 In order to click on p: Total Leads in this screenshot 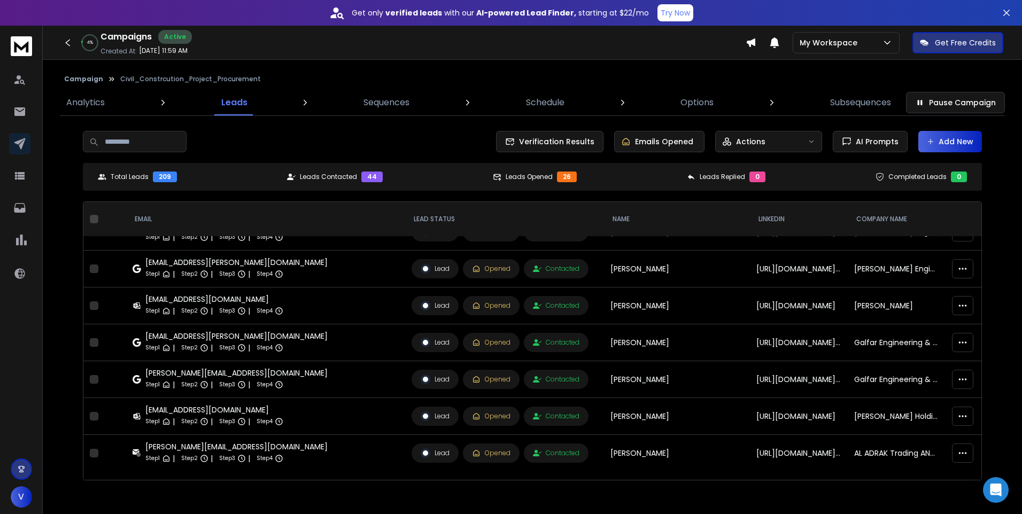, I will do `click(129, 177)`.